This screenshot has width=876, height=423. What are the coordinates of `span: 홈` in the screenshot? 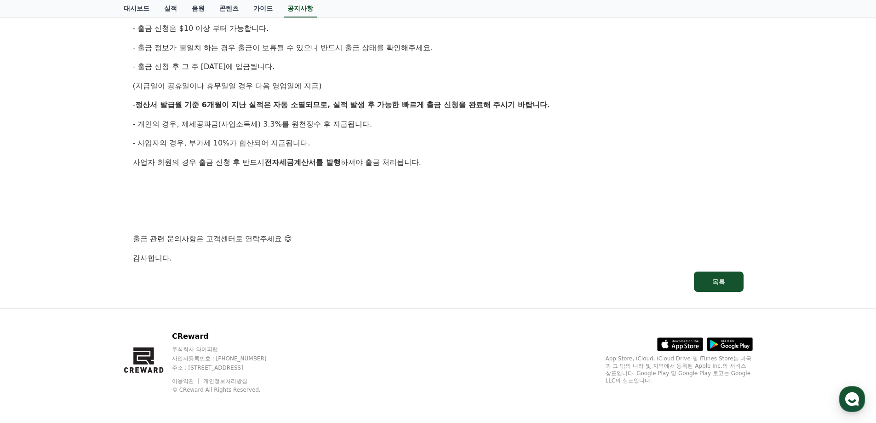 It's located at (32, 309).